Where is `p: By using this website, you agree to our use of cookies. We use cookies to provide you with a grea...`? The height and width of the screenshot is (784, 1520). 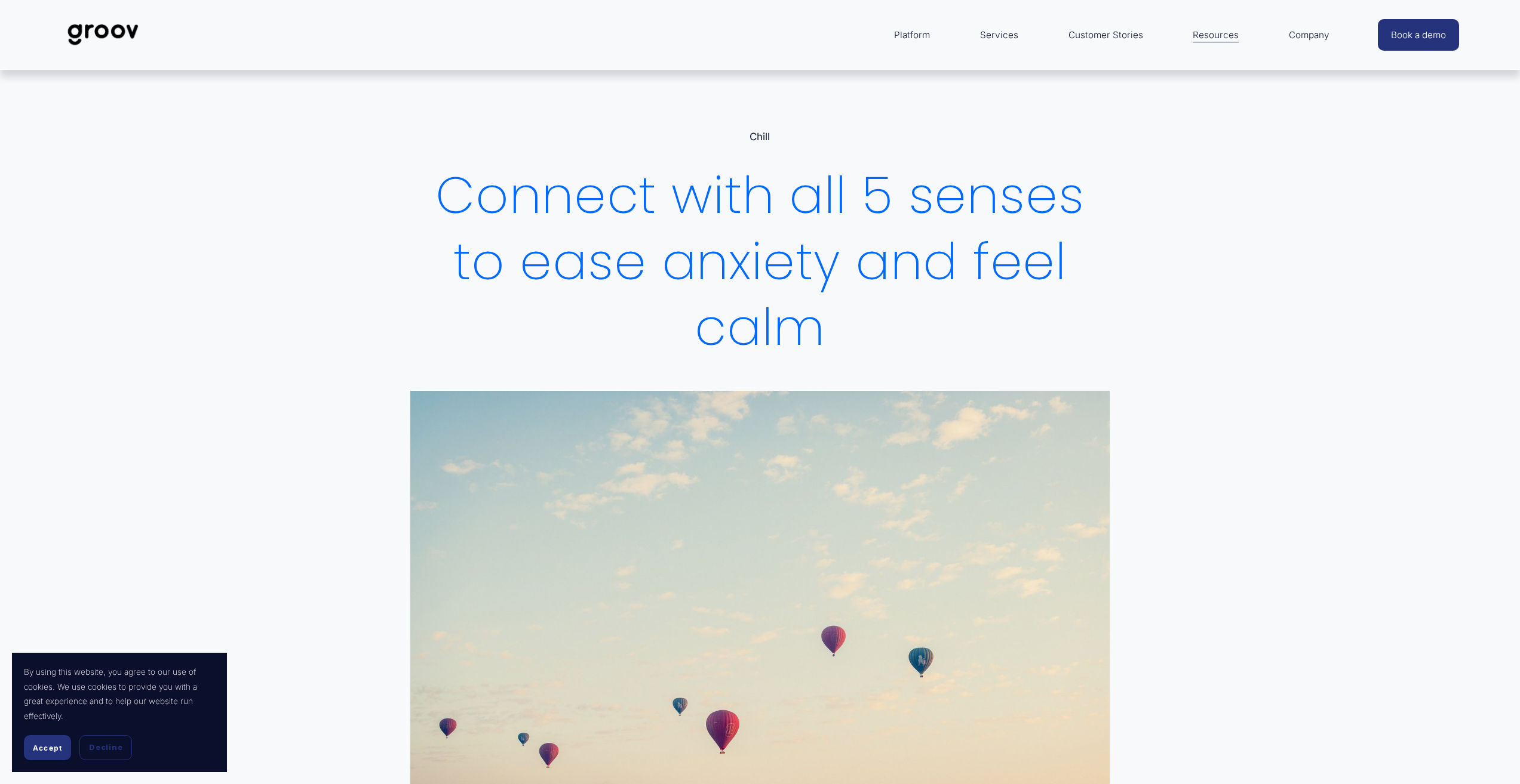
p: By using this website, you agree to our use of cookies. We use cookies to provide you with a grea... is located at coordinates (119, 694).